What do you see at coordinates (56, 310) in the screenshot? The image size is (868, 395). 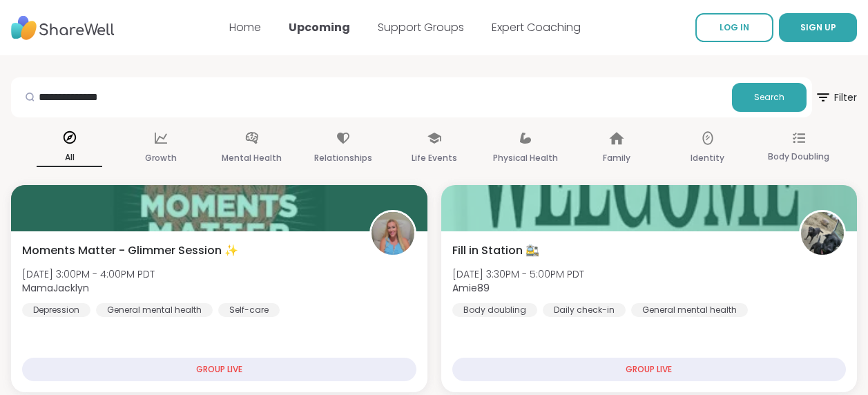 I see `div: Depression` at bounding box center [56, 310].